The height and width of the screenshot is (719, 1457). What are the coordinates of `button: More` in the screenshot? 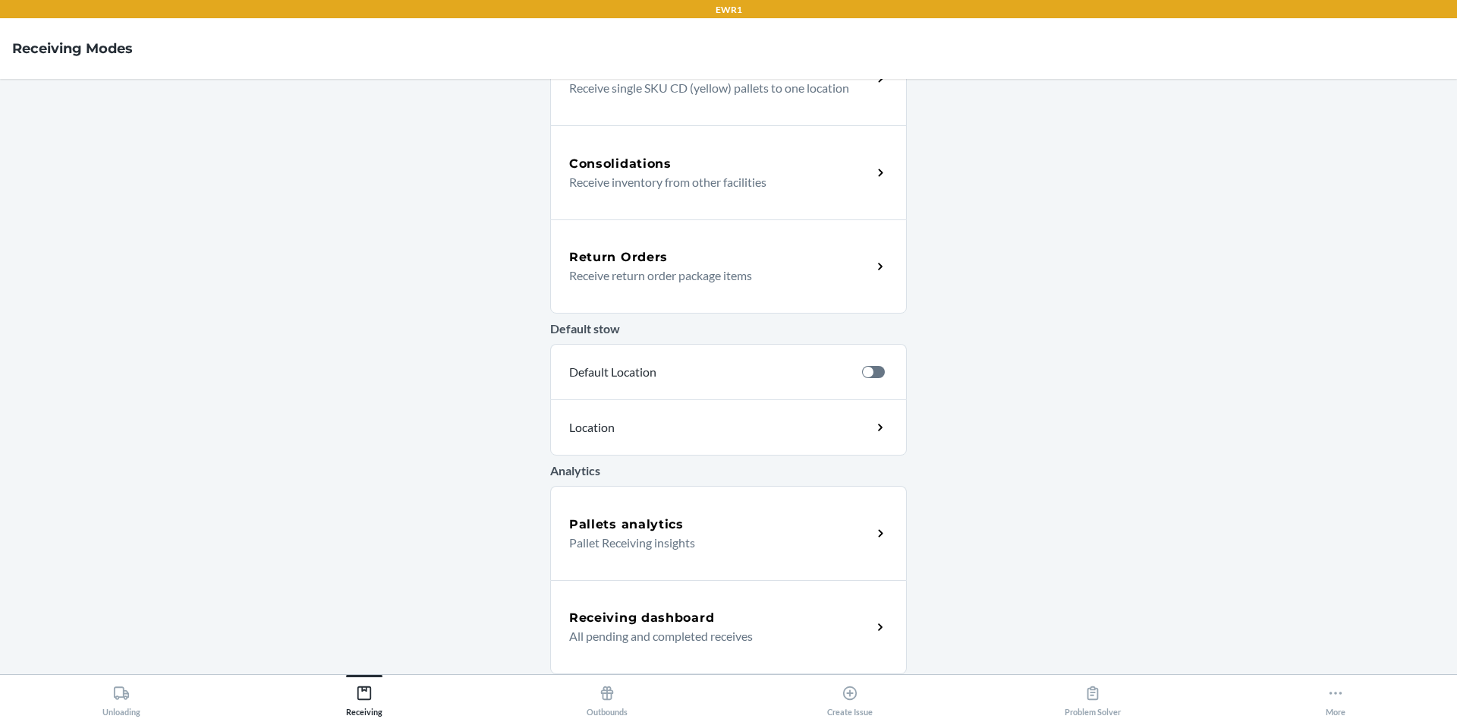 It's located at (1336, 695).